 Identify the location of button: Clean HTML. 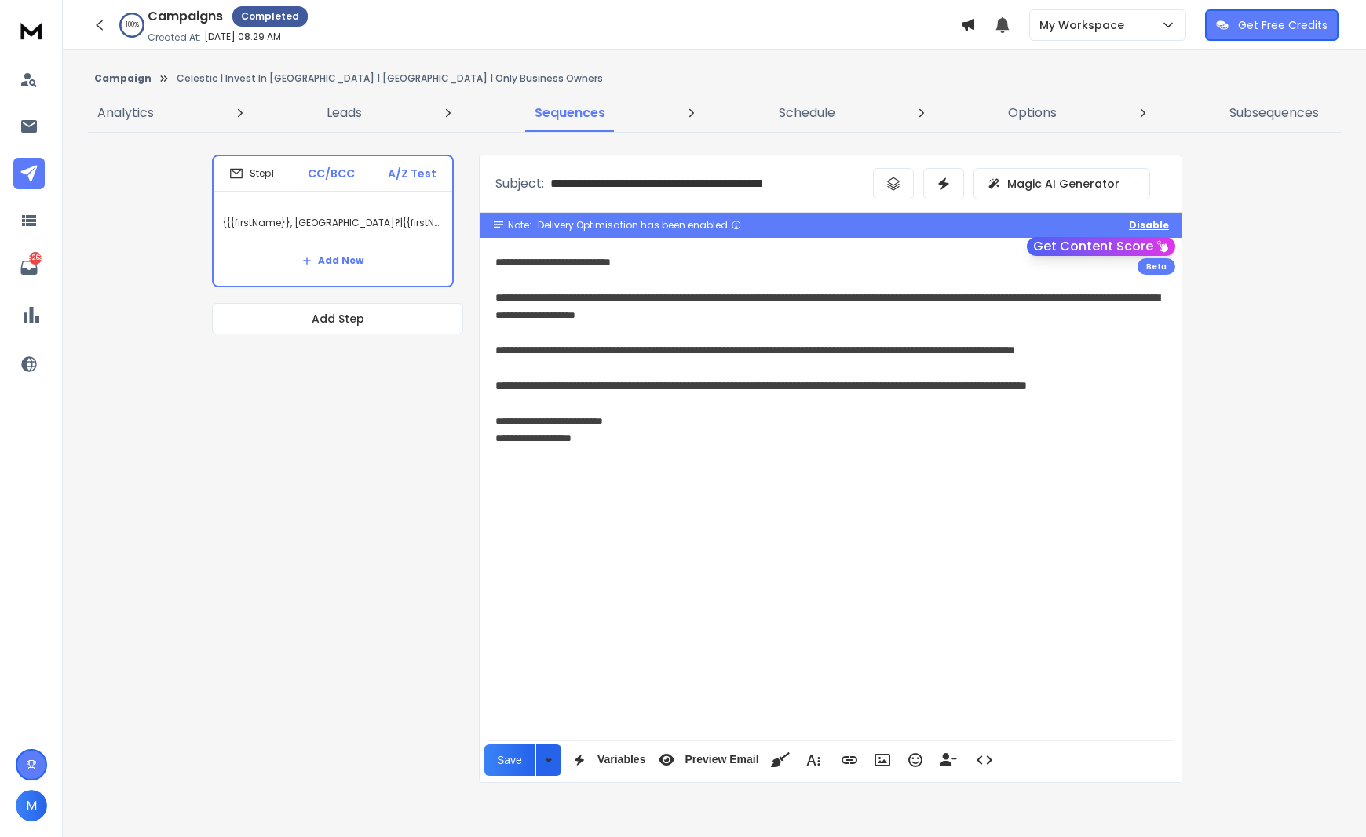
(780, 760).